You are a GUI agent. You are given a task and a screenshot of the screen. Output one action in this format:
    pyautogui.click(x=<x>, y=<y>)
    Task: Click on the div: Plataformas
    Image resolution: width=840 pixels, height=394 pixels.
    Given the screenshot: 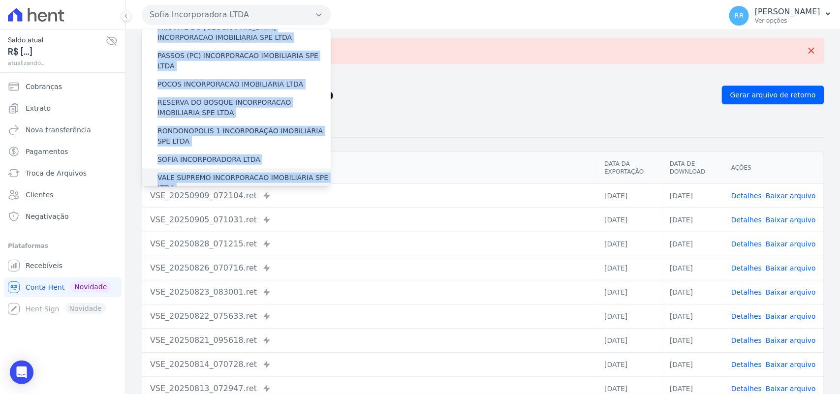 What is the action you would take?
    pyautogui.click(x=62, y=246)
    